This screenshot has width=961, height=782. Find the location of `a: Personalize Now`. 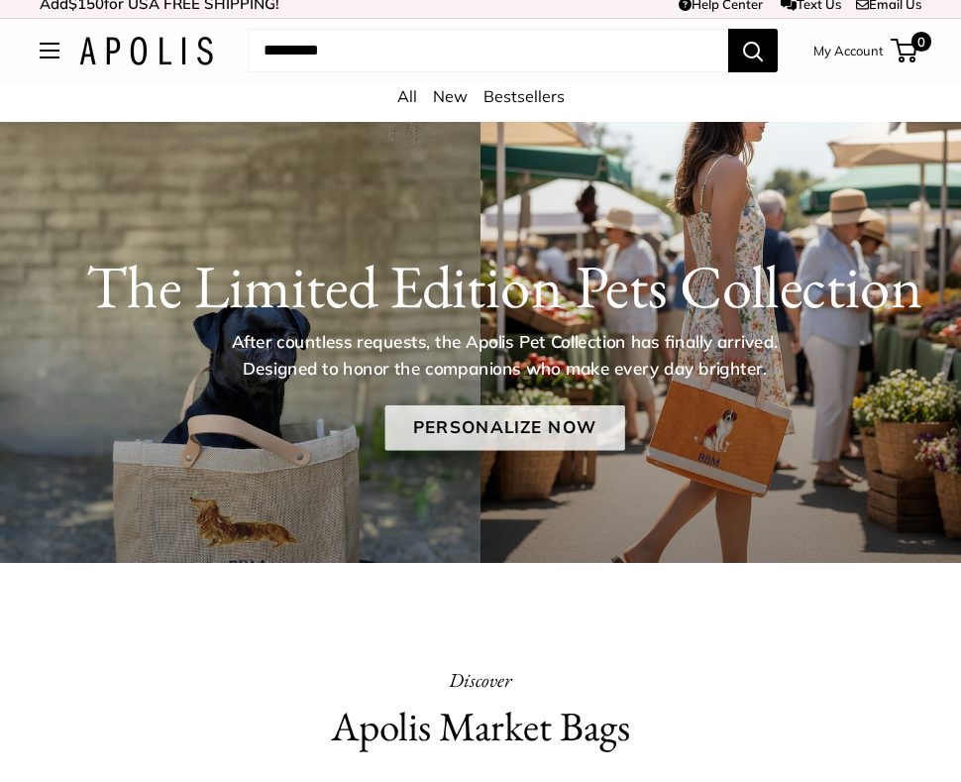

a: Personalize Now is located at coordinates (505, 428).